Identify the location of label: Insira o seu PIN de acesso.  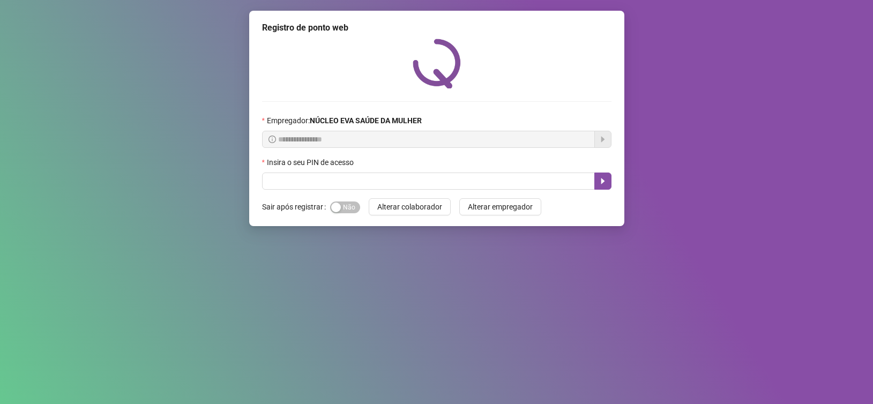
(311, 162).